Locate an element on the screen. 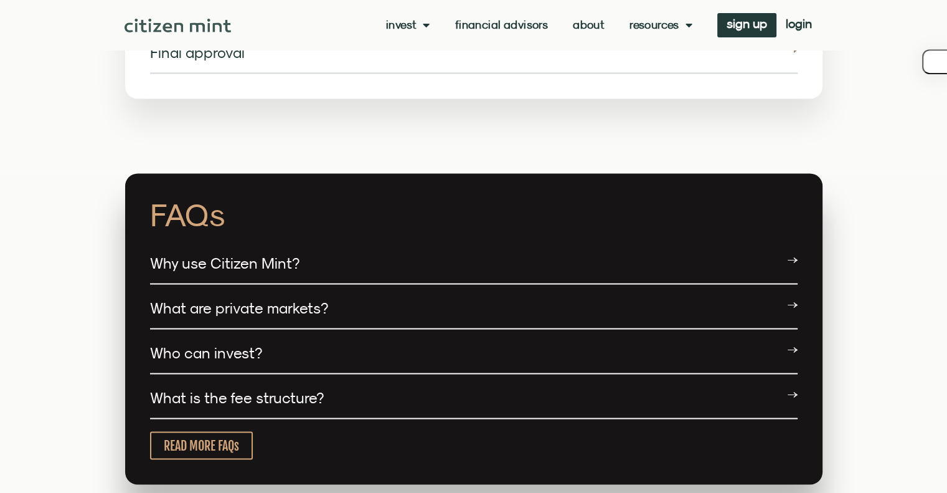  a: Why use Citizen Mint? is located at coordinates (225, 262).